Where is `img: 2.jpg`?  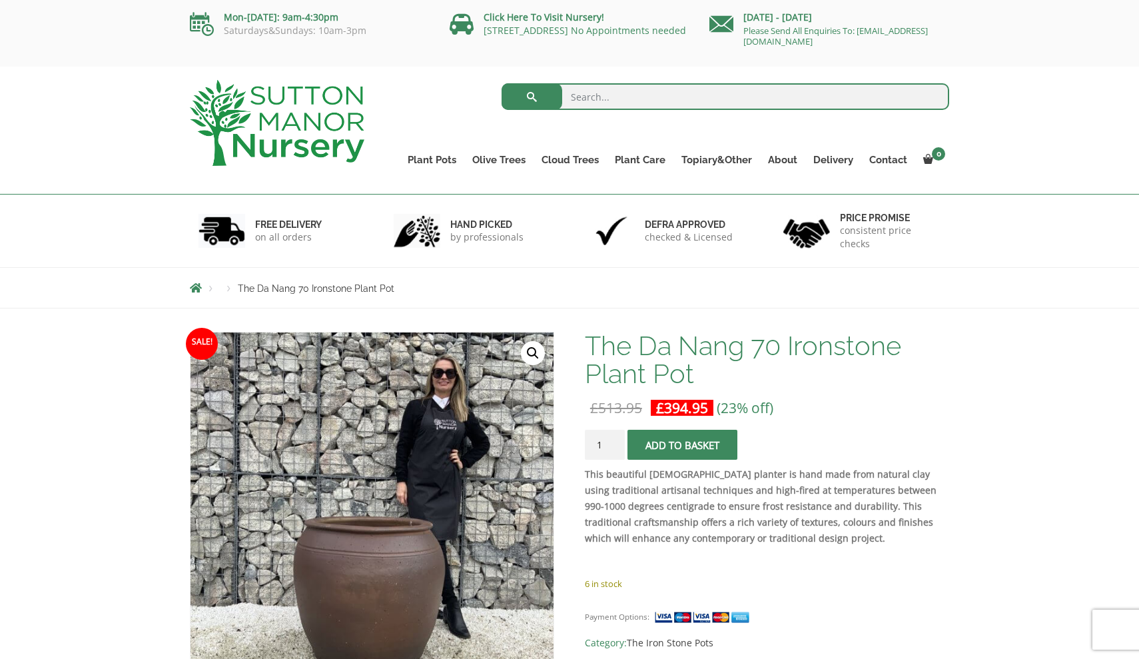 img: 2.jpg is located at coordinates (417, 231).